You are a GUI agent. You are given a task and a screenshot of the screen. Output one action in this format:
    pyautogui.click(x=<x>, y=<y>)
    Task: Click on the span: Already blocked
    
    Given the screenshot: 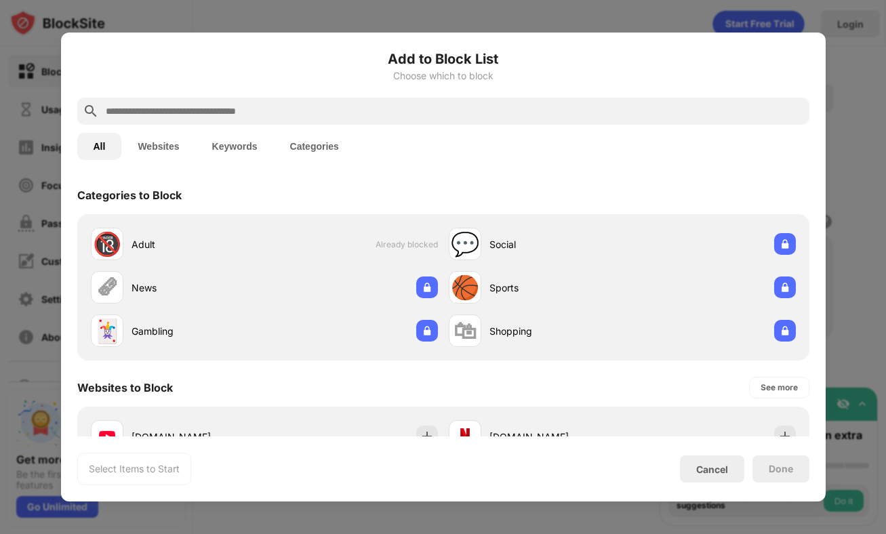 What is the action you would take?
    pyautogui.click(x=407, y=244)
    